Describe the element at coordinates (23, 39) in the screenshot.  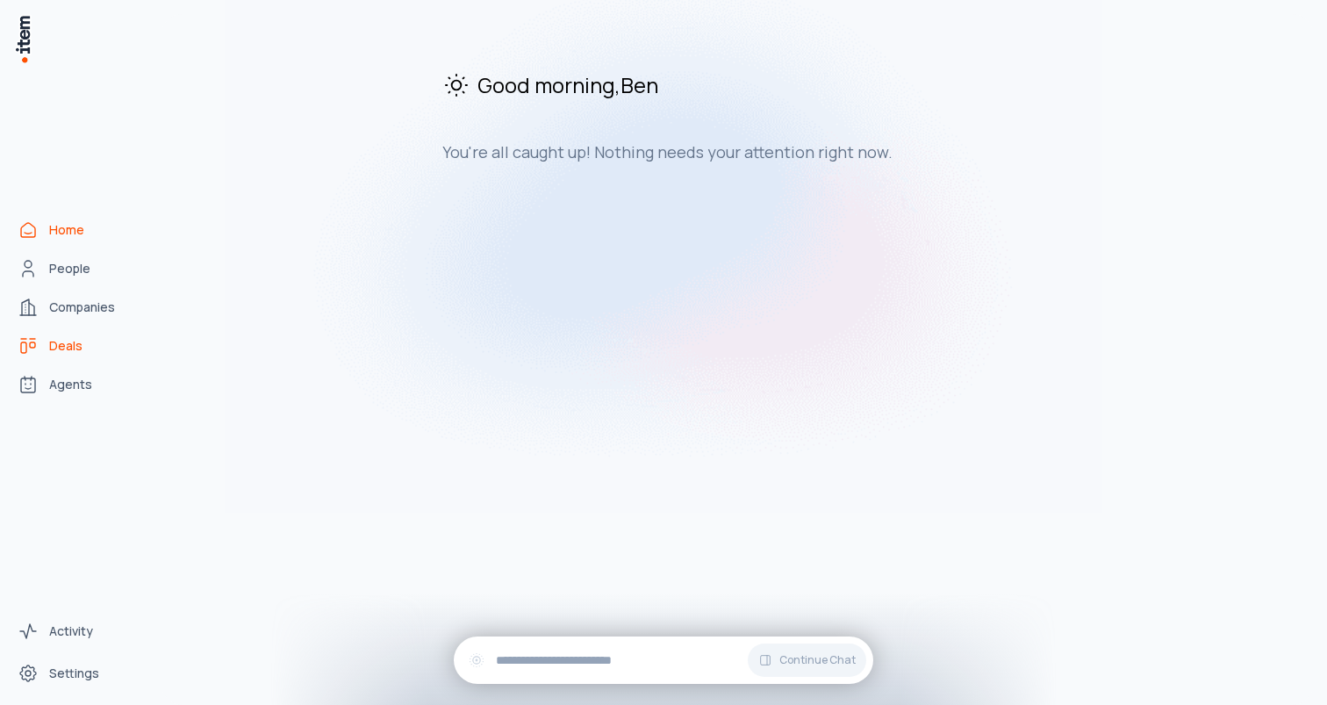
I see `img: Item Brain Logo` at that location.